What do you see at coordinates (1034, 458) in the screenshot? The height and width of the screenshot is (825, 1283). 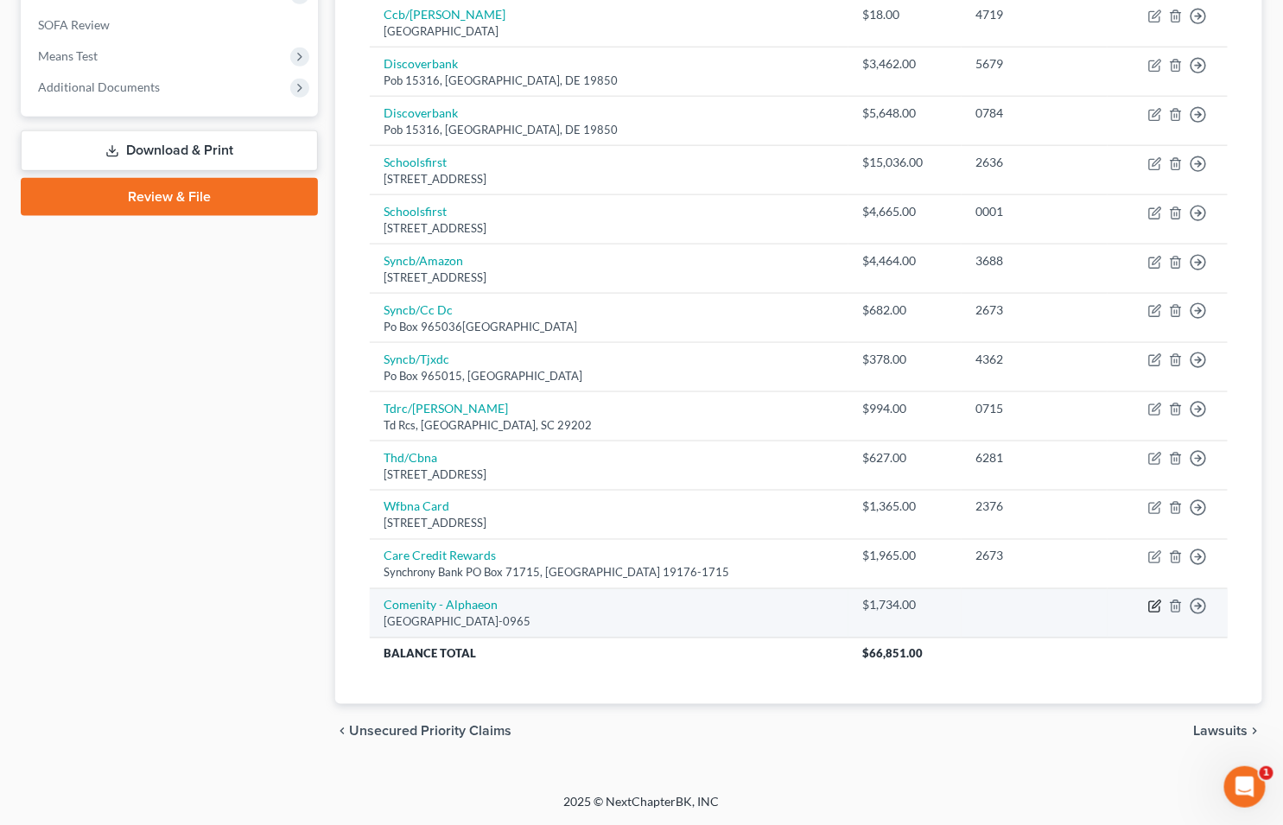 I see `div: 6281` at bounding box center [1034, 458].